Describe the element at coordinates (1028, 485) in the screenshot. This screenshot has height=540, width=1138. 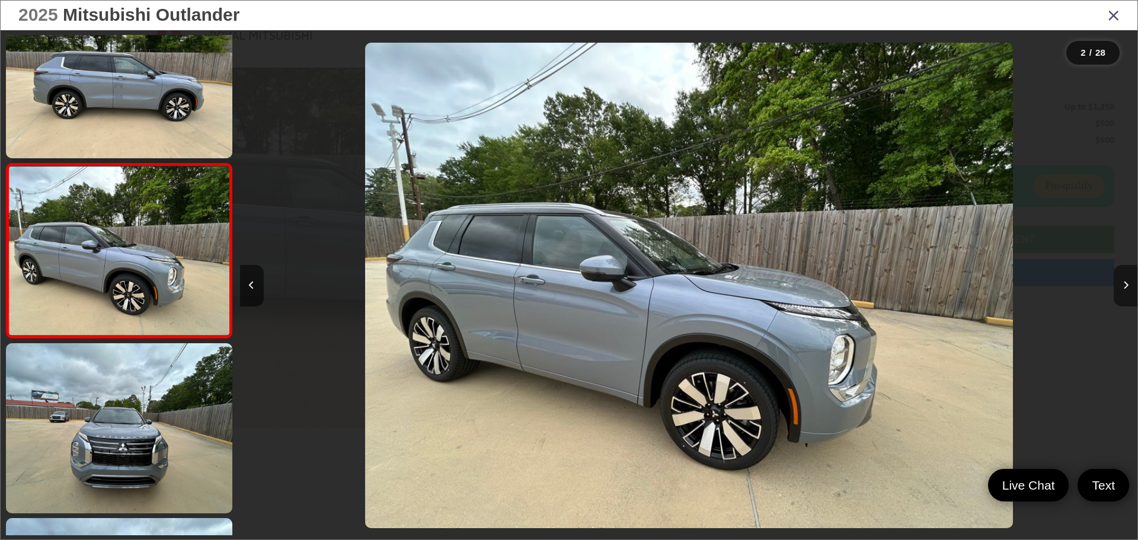
I see `span: Live Chat` at that location.